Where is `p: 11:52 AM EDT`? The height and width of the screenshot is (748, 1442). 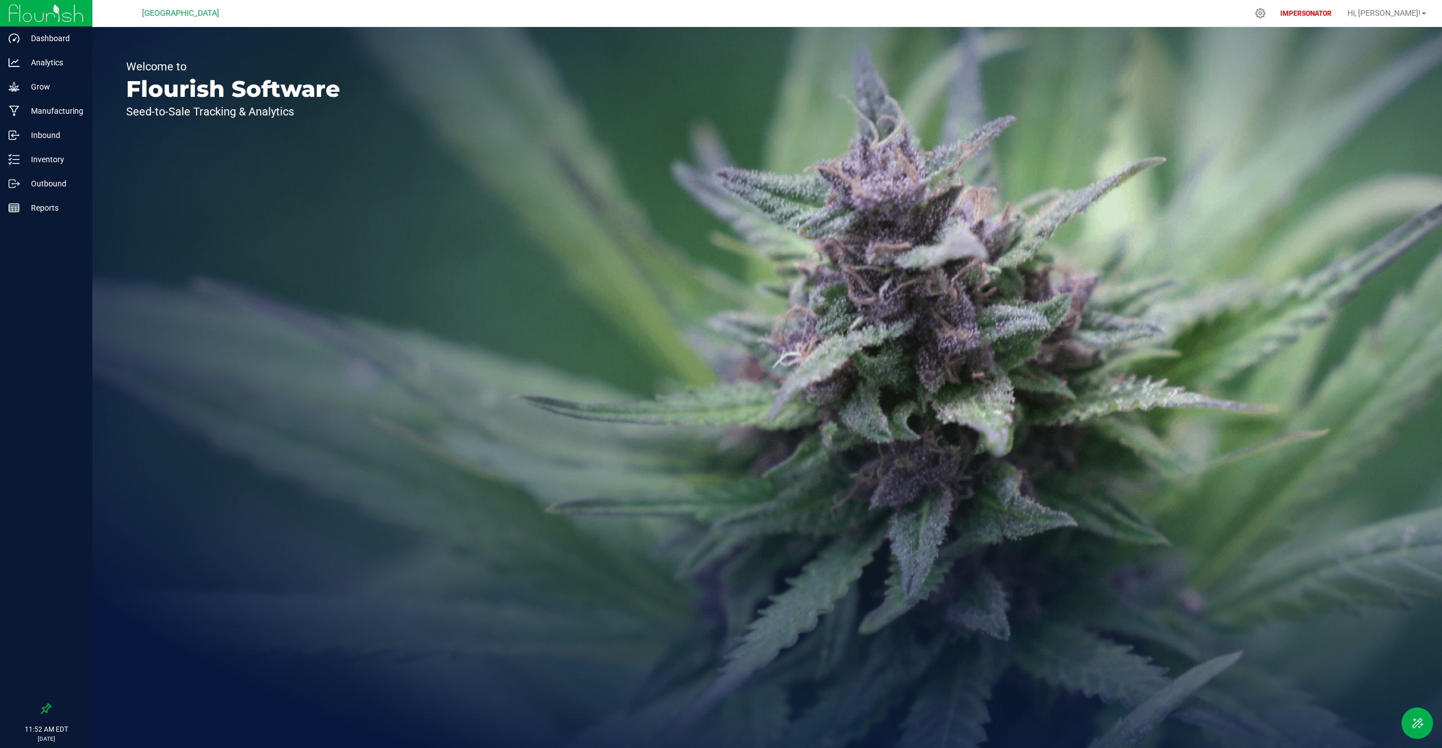 p: 11:52 AM EDT is located at coordinates (46, 729).